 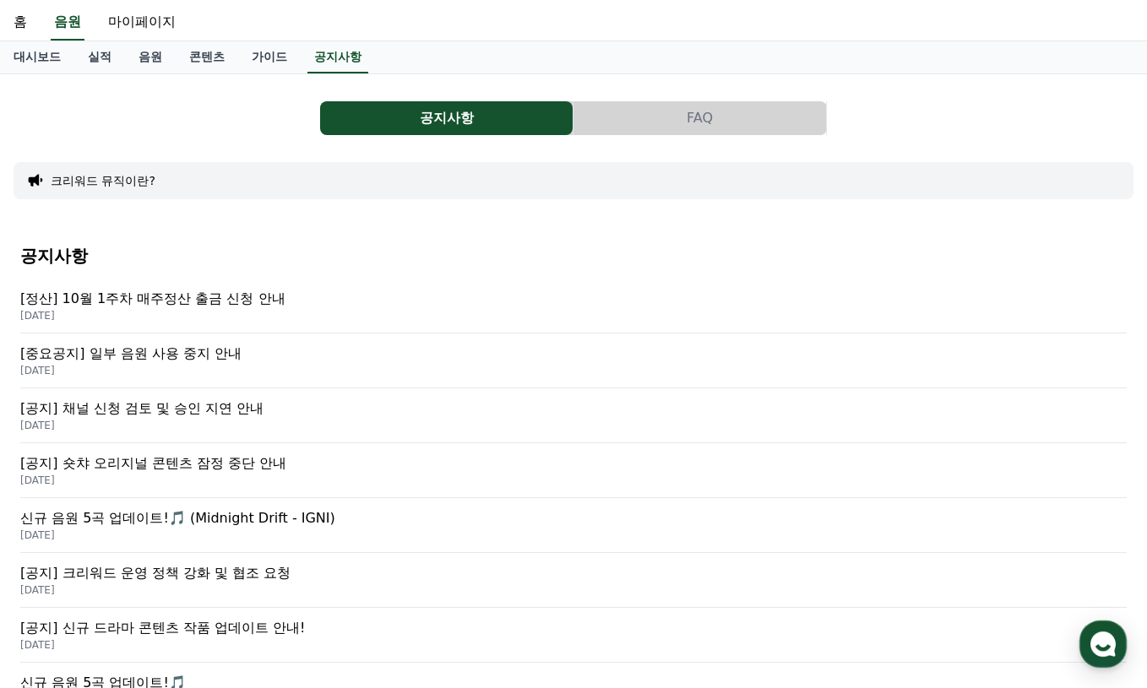 What do you see at coordinates (103, 181) in the screenshot?
I see `button: 크리워드 뮤직이란?` at bounding box center [103, 181].